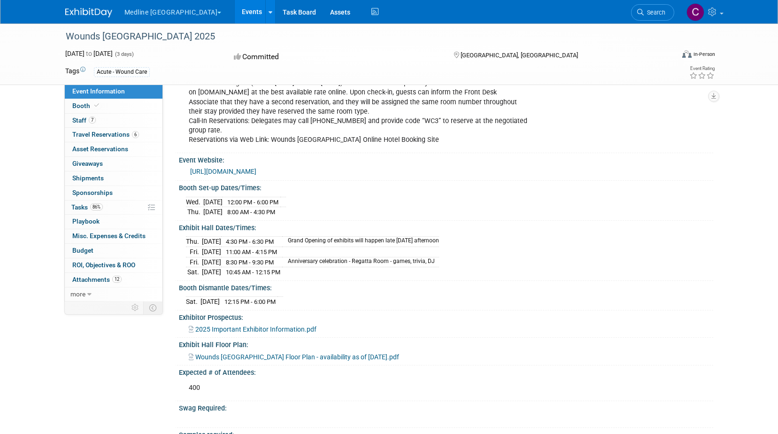  I want to click on td: Personalize Event Tab Strip, so click(135, 308).